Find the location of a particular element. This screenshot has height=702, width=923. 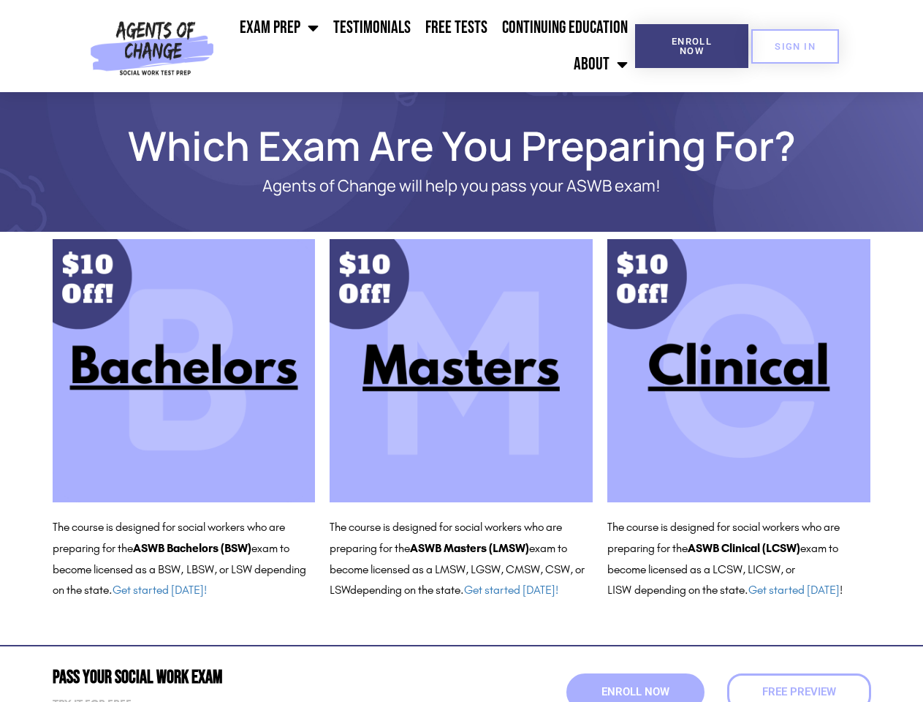

a: Free Tests is located at coordinates (456, 28).